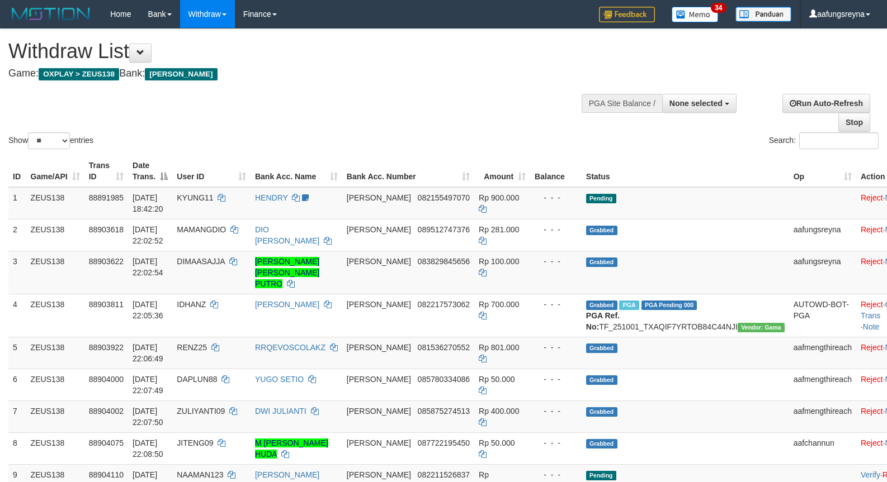 The width and height of the screenshot is (887, 482). What do you see at coordinates (718, 8) in the screenshot?
I see `span: 34` at bounding box center [718, 8].